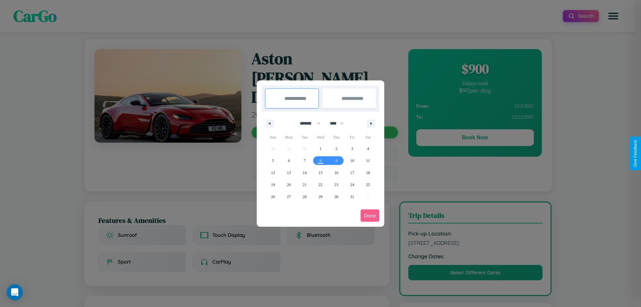 The width and height of the screenshot is (641, 307). I want to click on button: 23, so click(336, 185).